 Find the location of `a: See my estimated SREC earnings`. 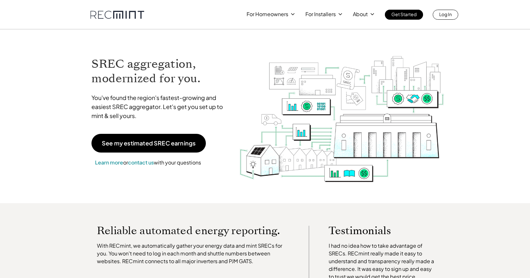

a: See my estimated SREC earnings is located at coordinates (149, 143).